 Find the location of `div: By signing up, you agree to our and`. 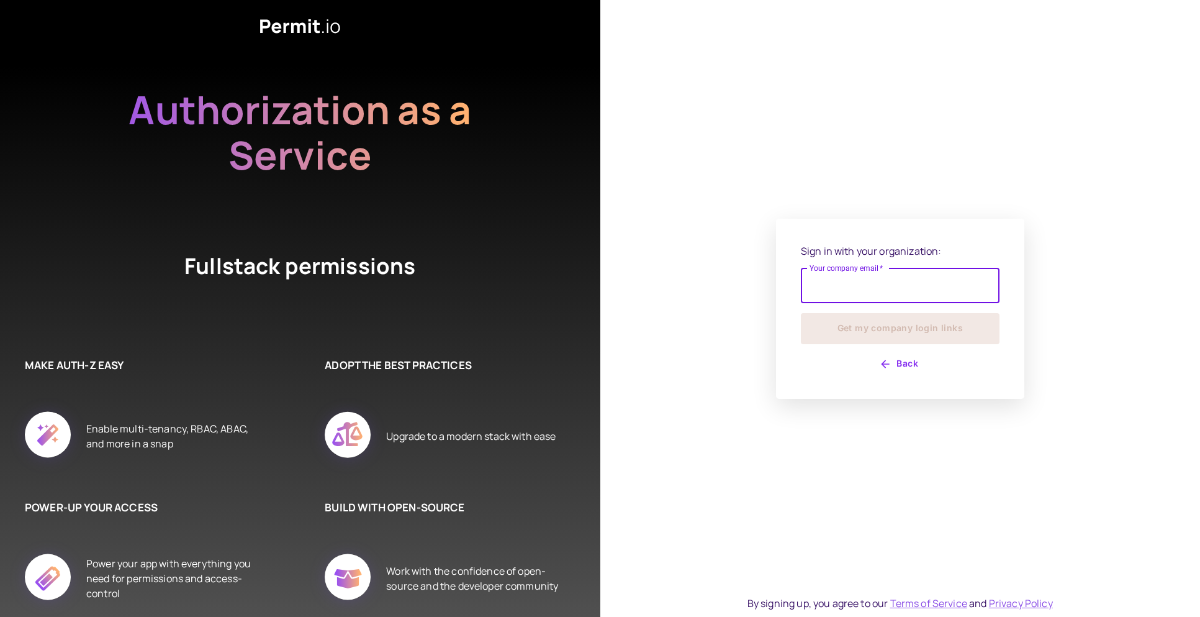

div: By signing up, you agree to our and is located at coordinates (900, 603).